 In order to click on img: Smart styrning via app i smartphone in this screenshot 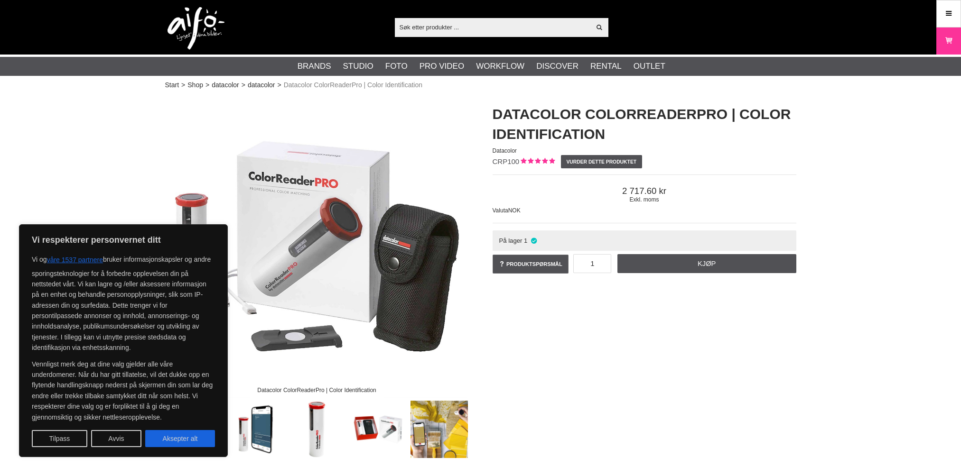, I will do `click(255, 429)`.